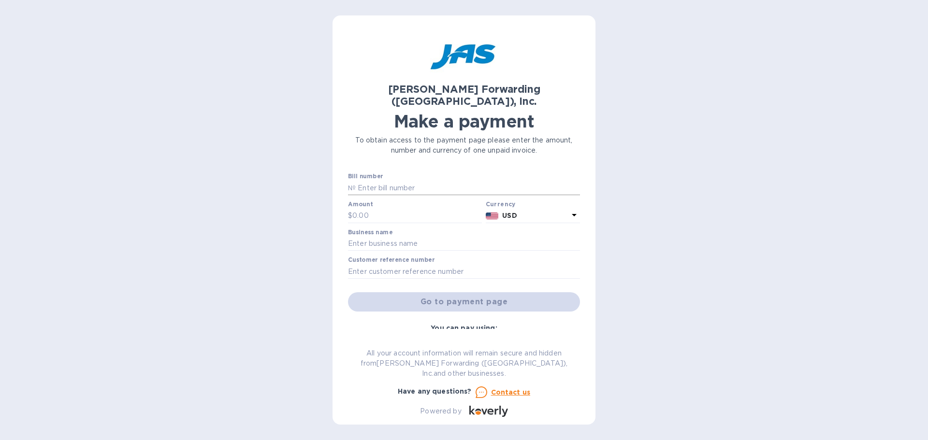 This screenshot has width=928, height=440. Describe the element at coordinates (440, 411) in the screenshot. I see `p: Powered by` at that location.